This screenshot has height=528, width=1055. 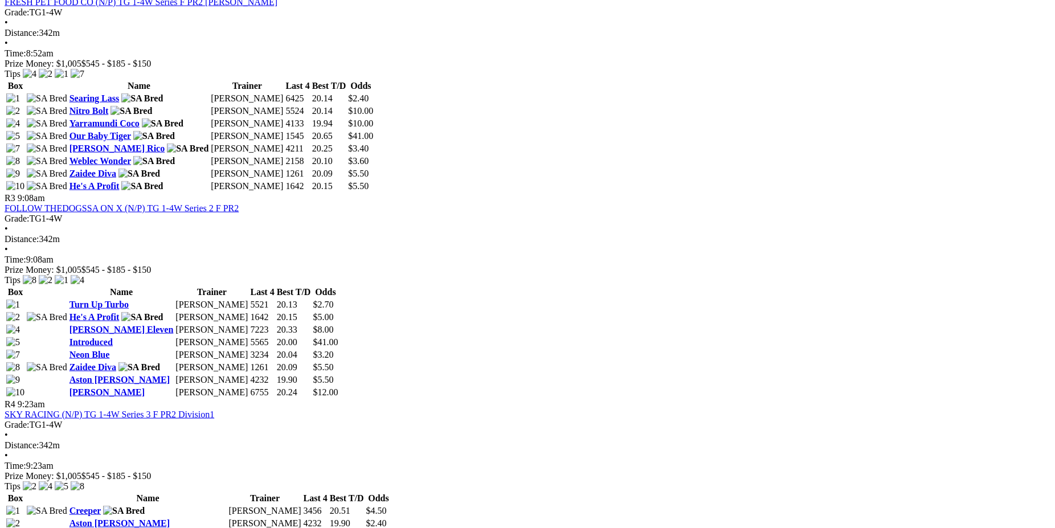 I want to click on td: 4232, so click(x=262, y=380).